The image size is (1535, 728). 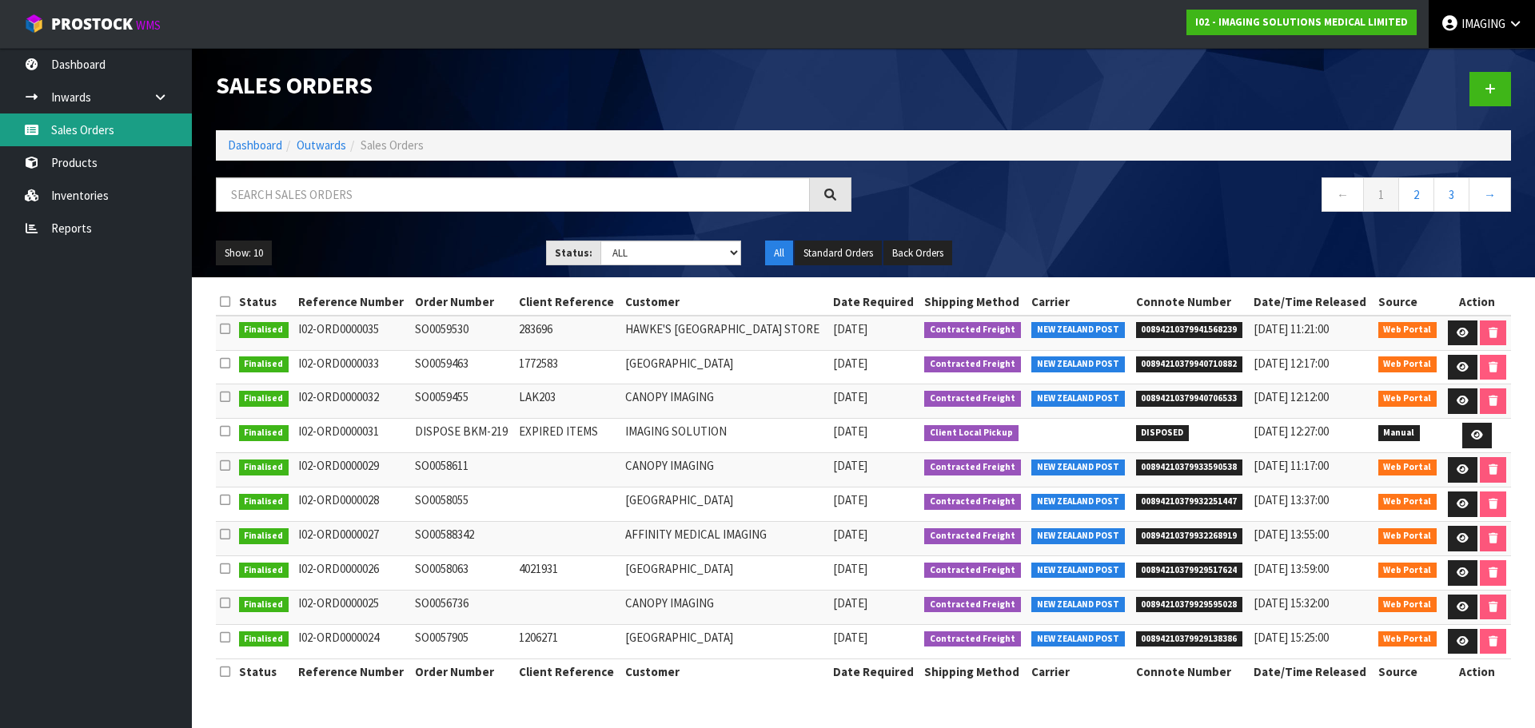 I want to click on th: Reference Number, so click(x=353, y=672).